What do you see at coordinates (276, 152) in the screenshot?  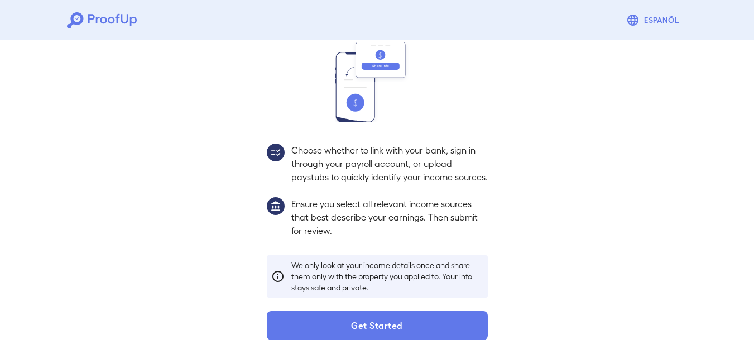 I see `img: group2.svg` at bounding box center [276, 152].